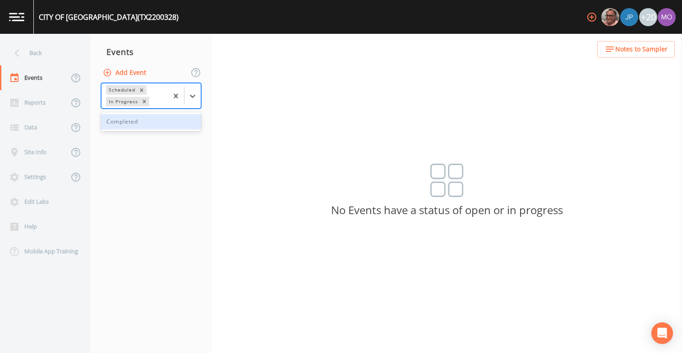 This screenshot has height=353, width=682. I want to click on img: e2d790fa78825a4bb76dcb6ab311d44c, so click(610, 17).